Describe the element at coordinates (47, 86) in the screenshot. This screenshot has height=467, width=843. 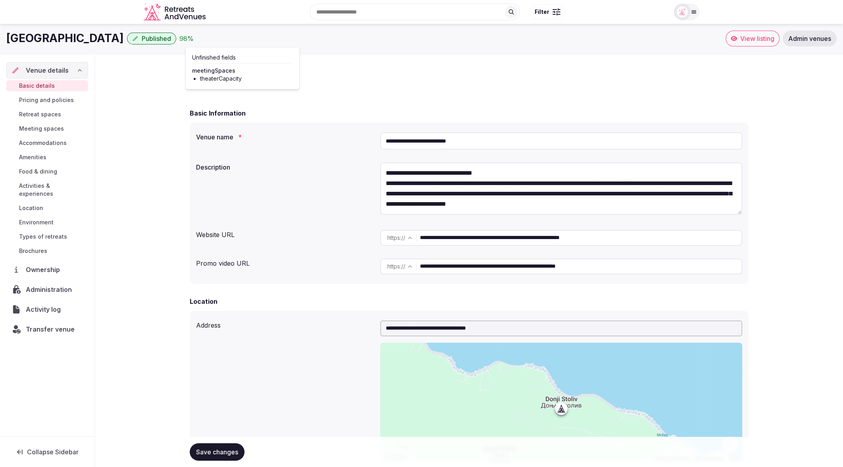
I see `a: Basic details` at that location.